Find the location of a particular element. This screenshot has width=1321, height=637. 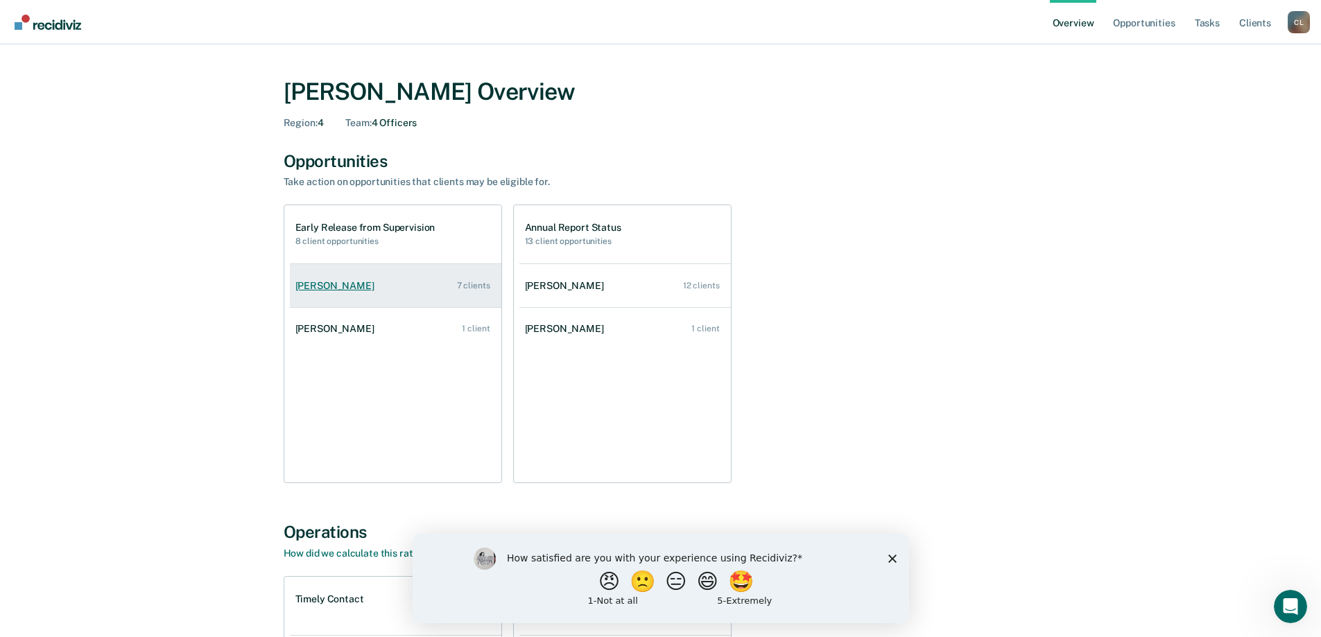

a: How did we calculate this rate? is located at coordinates (354, 553).